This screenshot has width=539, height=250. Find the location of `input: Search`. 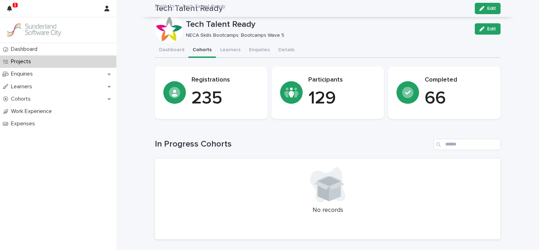

input: Search is located at coordinates (467, 144).